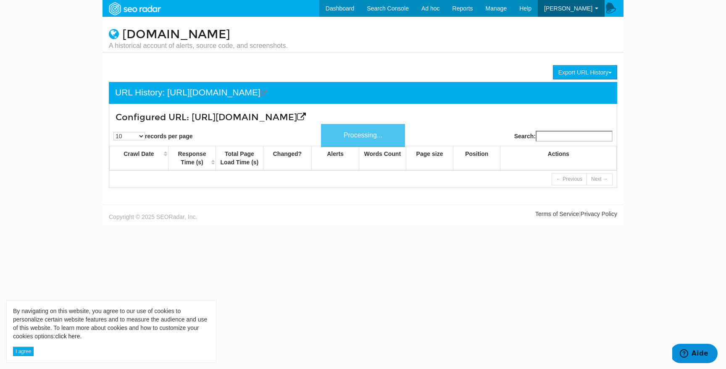 The width and height of the screenshot is (726, 369). I want to click on div: By navigating on this website, you agree to our use of cookies to personalize certain website fea..., so click(111, 323).